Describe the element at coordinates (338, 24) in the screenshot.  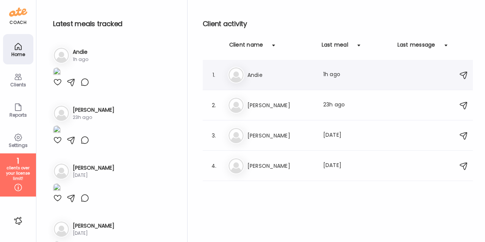
I see `h2: Client activity` at that location.